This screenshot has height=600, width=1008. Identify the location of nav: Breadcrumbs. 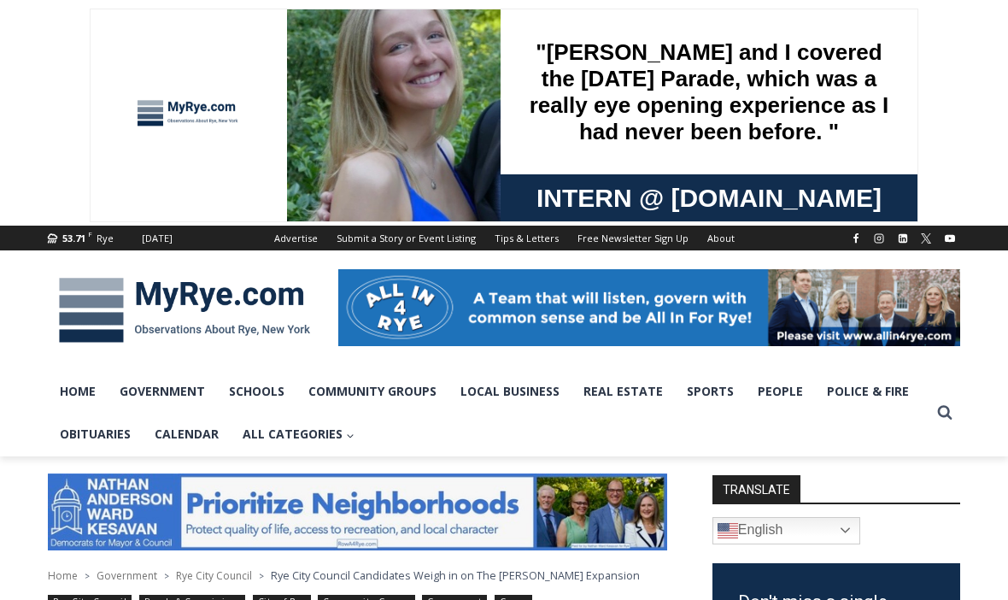
(357, 575).